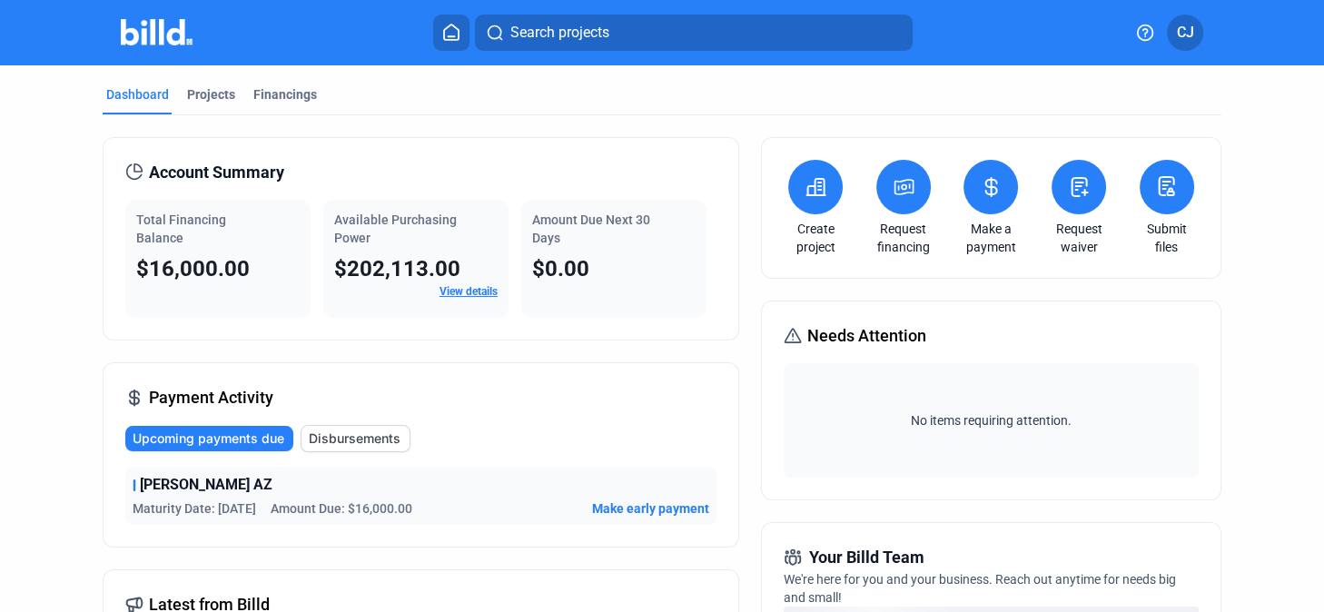  I want to click on span: Upcoming payments due, so click(208, 439).